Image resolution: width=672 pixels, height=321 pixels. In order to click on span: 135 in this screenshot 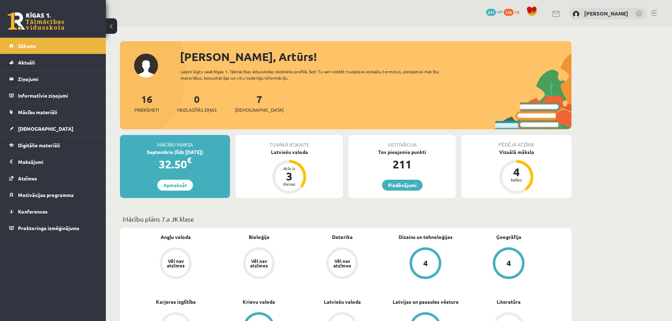, I will do `click(508, 12)`.